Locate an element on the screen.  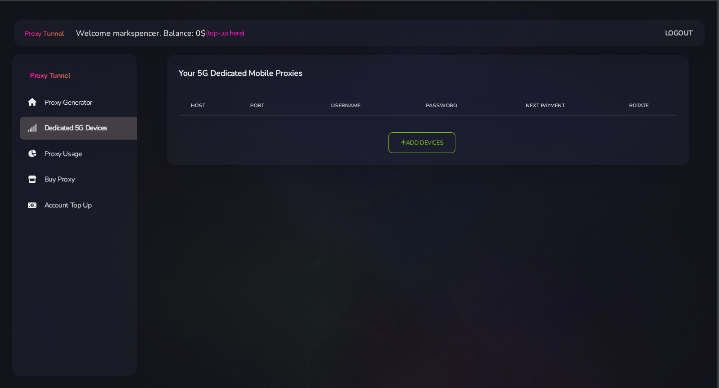
a: Proxy Generator is located at coordinates (82, 102).